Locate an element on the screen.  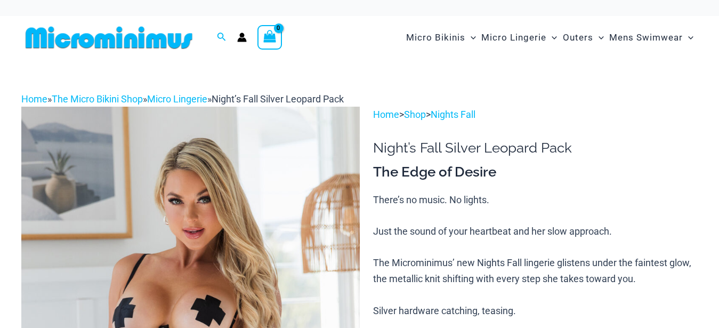
a: OutersMenu ToggleMenu Toggle is located at coordinates (583, 37).